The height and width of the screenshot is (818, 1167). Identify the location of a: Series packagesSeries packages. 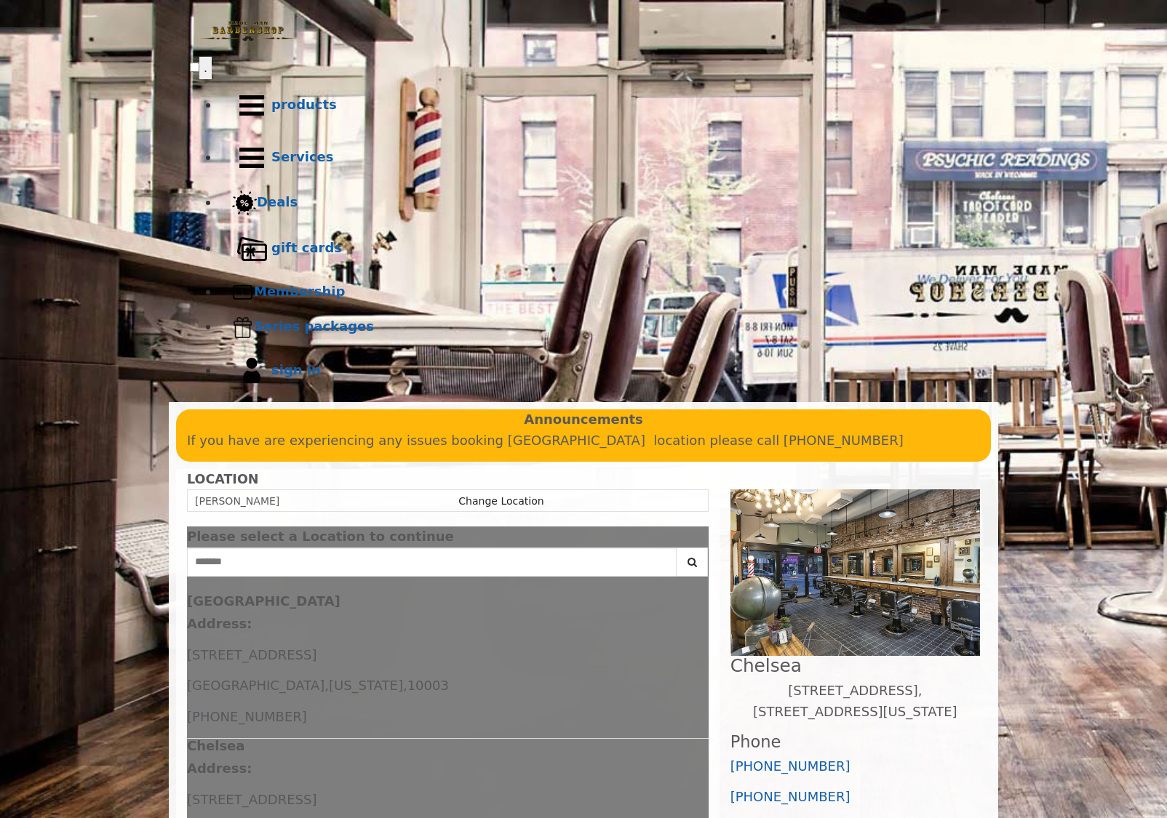
(598, 327).